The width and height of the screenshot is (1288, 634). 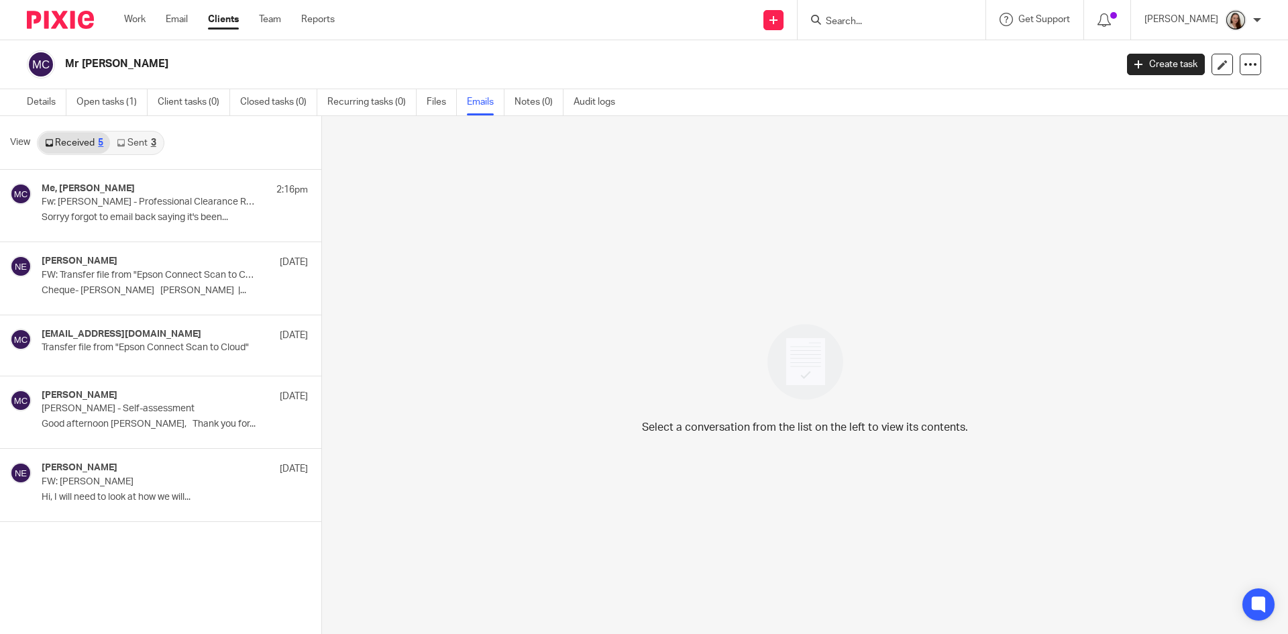 I want to click on p: Hi, I will need to look at how we will..., so click(x=174, y=497).